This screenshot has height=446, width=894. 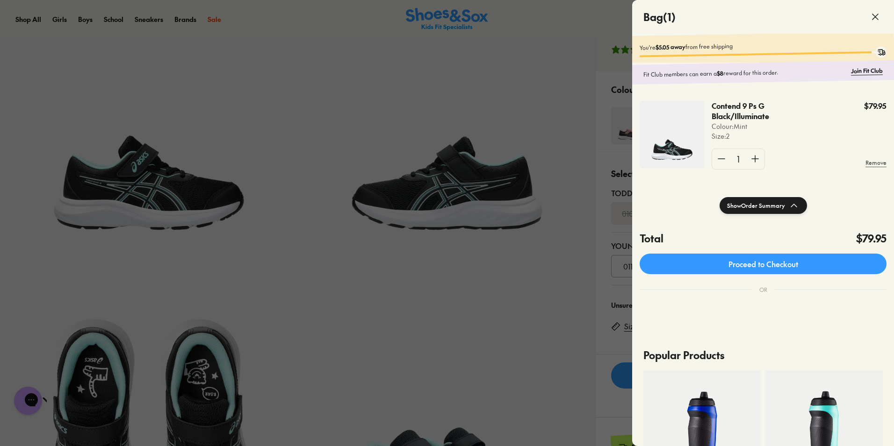 What do you see at coordinates (875, 106) in the screenshot?
I see `p: $79.95` at bounding box center [875, 106].